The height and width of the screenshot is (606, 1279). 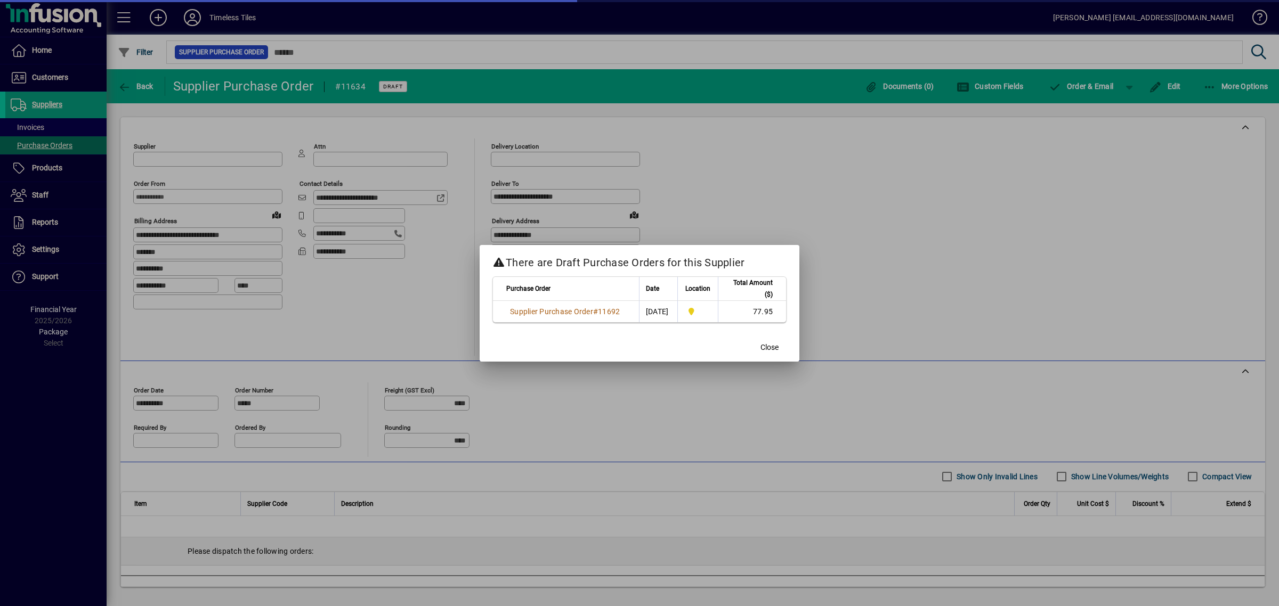 What do you see at coordinates (752, 312) in the screenshot?
I see `td: 77.95` at bounding box center [752, 312].